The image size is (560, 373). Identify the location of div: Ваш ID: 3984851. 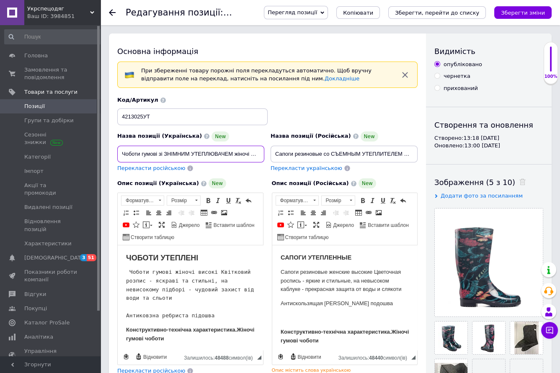
(64, 16).